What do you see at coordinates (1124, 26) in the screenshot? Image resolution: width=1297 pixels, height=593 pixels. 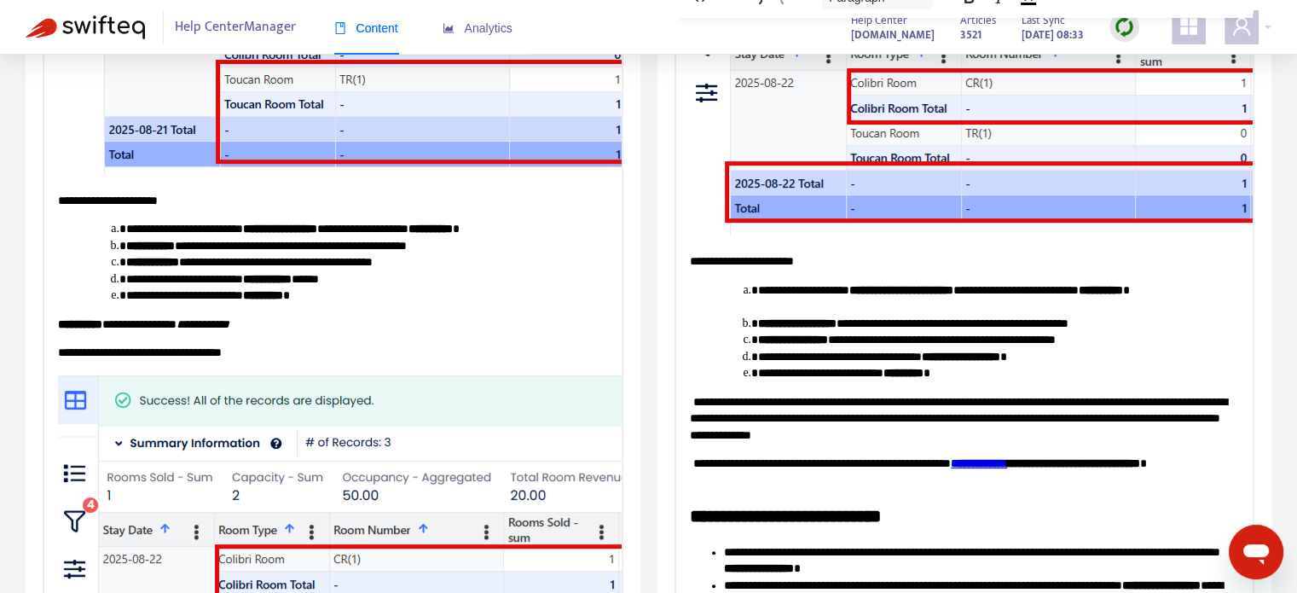 I see `img: sync.dc5367851b00ba804db3.png` at bounding box center [1124, 26].